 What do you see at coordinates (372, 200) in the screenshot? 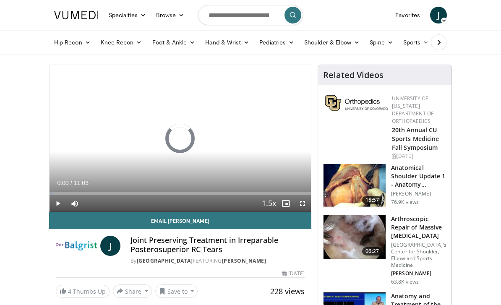
I see `span: 15:57` at bounding box center [372, 200].